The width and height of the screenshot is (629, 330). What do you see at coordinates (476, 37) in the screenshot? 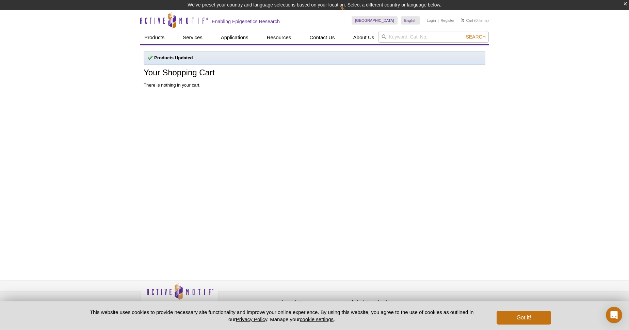
I see `span: Search` at bounding box center [476, 37].